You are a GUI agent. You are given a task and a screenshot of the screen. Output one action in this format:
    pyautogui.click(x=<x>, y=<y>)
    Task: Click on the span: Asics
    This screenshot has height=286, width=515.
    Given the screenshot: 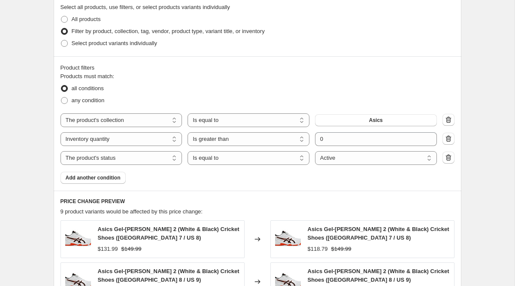 What is the action you would take?
    pyautogui.click(x=376, y=120)
    